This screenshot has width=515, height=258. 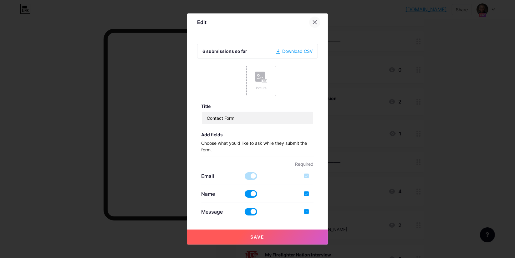 What do you see at coordinates (220, 176) in the screenshot?
I see `p: Email` at bounding box center [220, 176].